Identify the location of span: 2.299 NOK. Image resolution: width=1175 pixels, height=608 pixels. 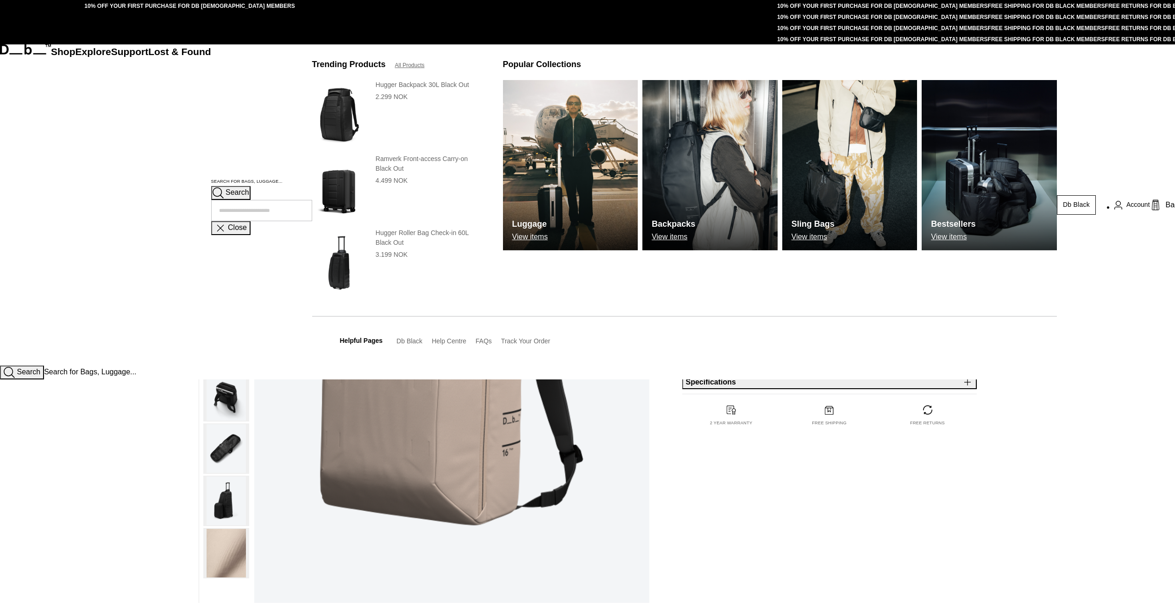
(391, 97).